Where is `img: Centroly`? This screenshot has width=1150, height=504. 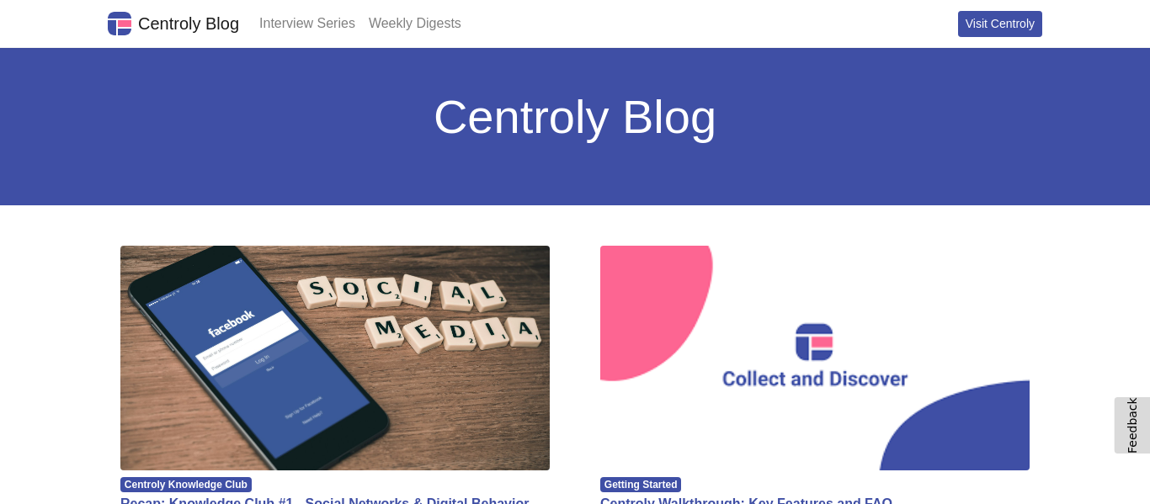
img: Centroly is located at coordinates (120, 24).